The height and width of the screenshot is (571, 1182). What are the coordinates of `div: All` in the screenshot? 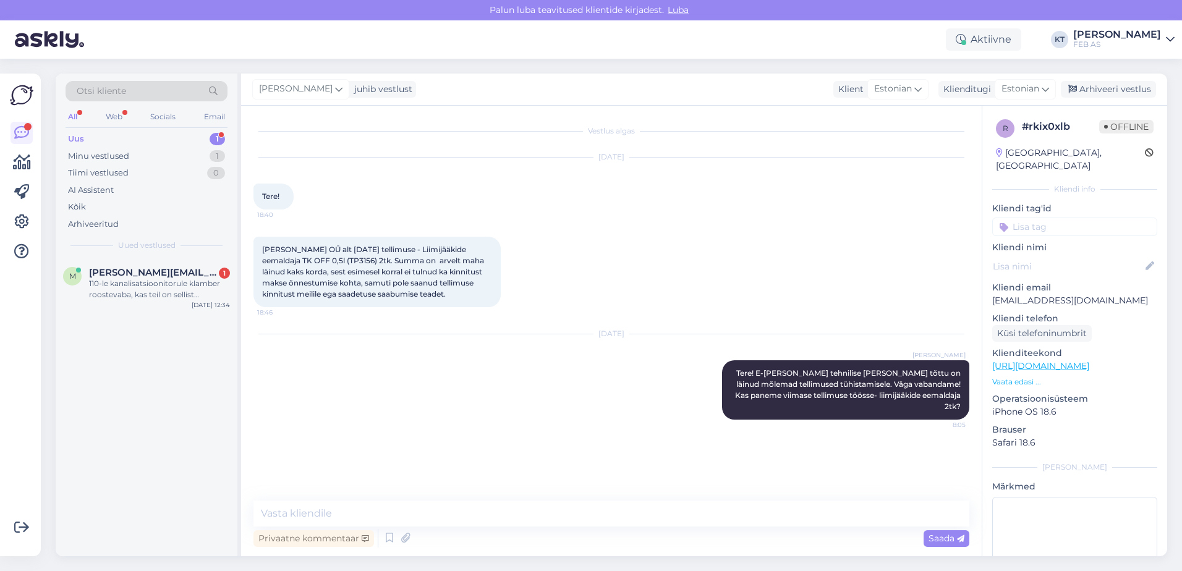 It's located at (72, 117).